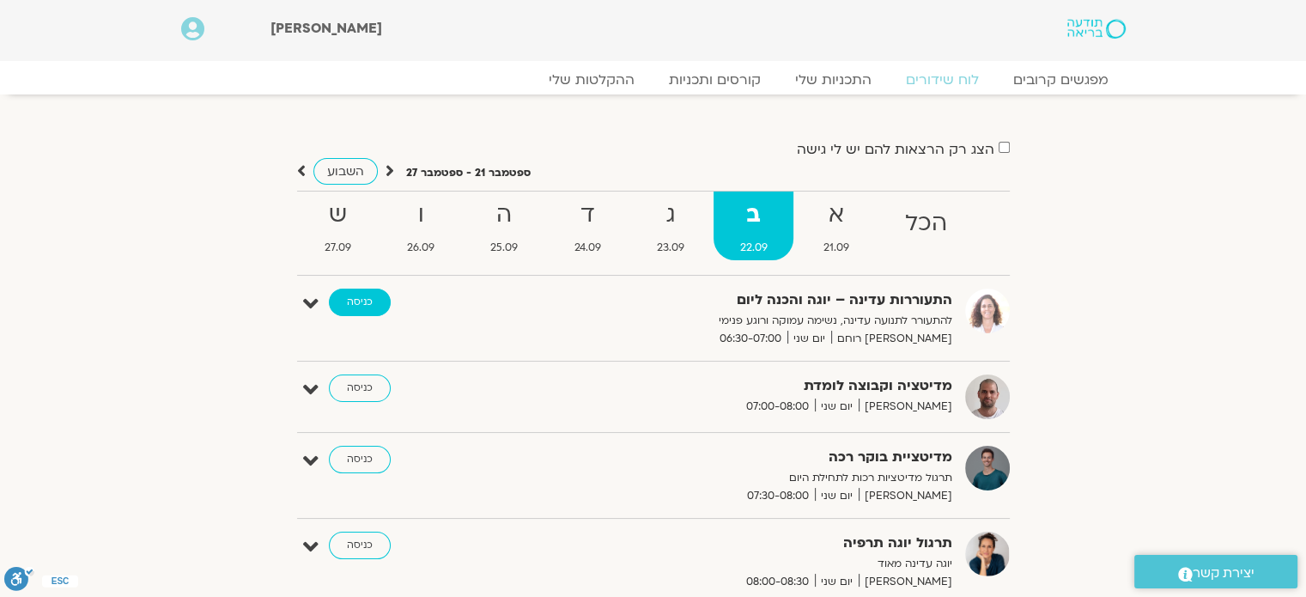 The image size is (1306, 597). I want to click on label: הצג רק הרצאות להם יש לי גישה, so click(895, 149).